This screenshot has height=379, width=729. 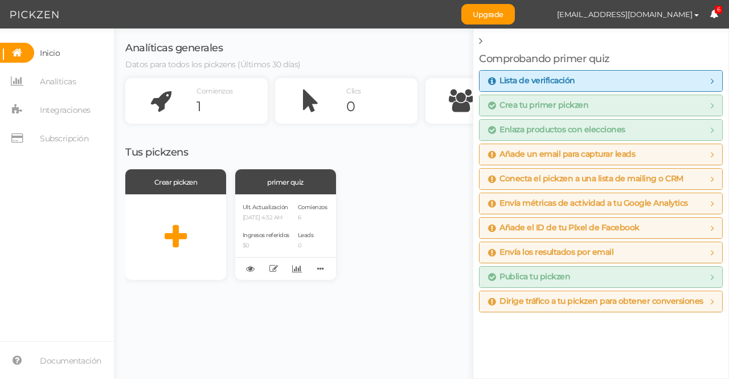 I want to click on span: Enlaza productos con elecciones, so click(x=557, y=130).